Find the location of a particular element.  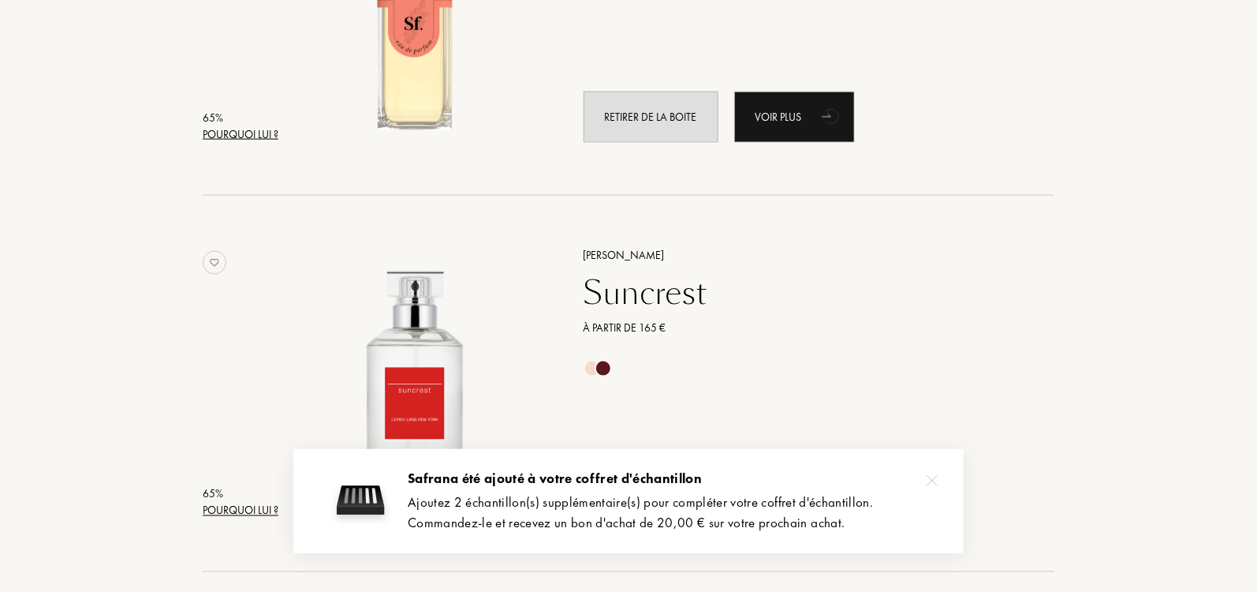

img: no_like_p.png is located at coordinates (215, 263).